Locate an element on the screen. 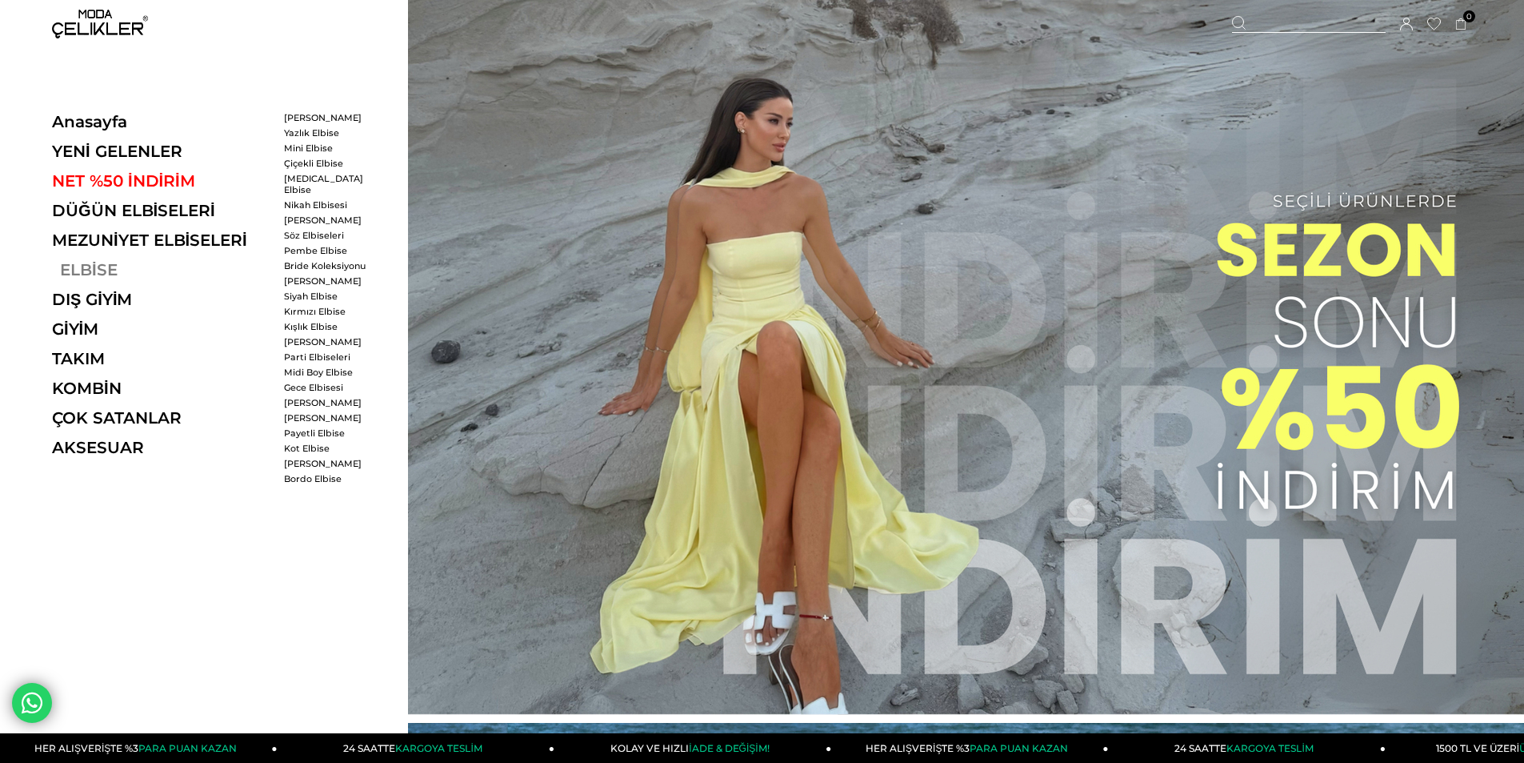 The height and width of the screenshot is (763, 1524). a: Siyah Elbise is located at coordinates (330, 296).